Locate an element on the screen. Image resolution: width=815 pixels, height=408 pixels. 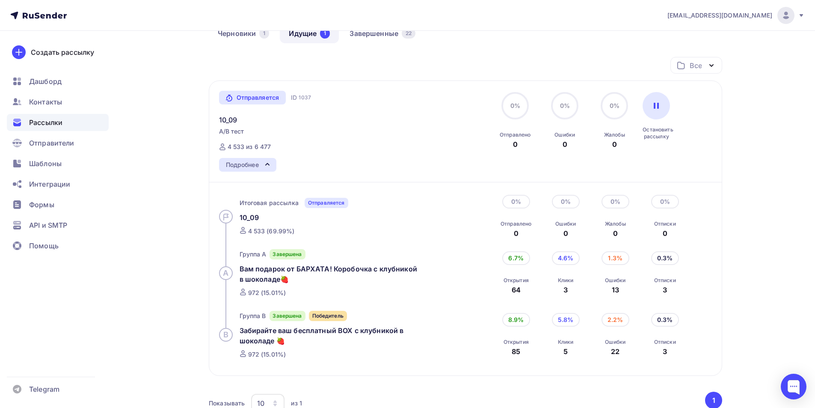
a: Рассылки is located at coordinates (58, 122).